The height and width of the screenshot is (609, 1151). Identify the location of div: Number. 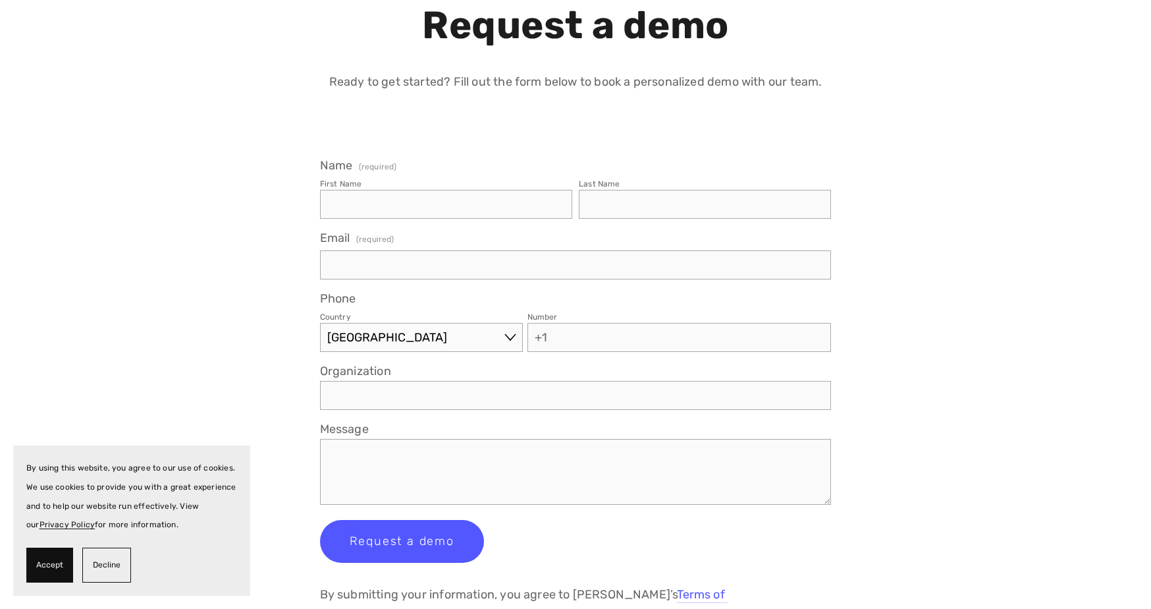
(543, 317).